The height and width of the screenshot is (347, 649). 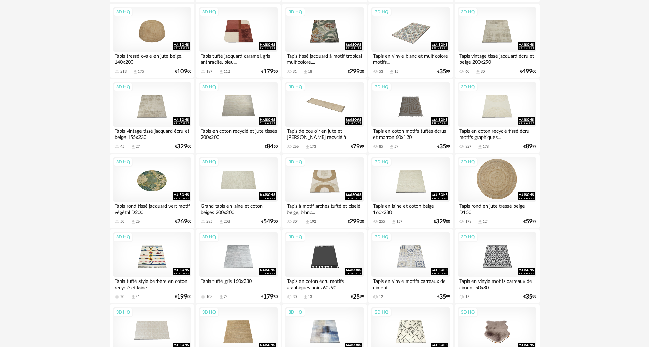 What do you see at coordinates (238, 283) in the screenshot?
I see `div: Tapis tufté gris 160x230` at bounding box center [238, 283].